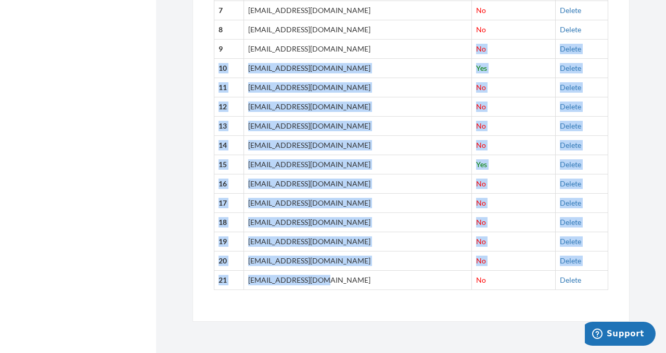 The height and width of the screenshot is (353, 666). What do you see at coordinates (229, 241) in the screenshot?
I see `th: 19` at bounding box center [229, 241].